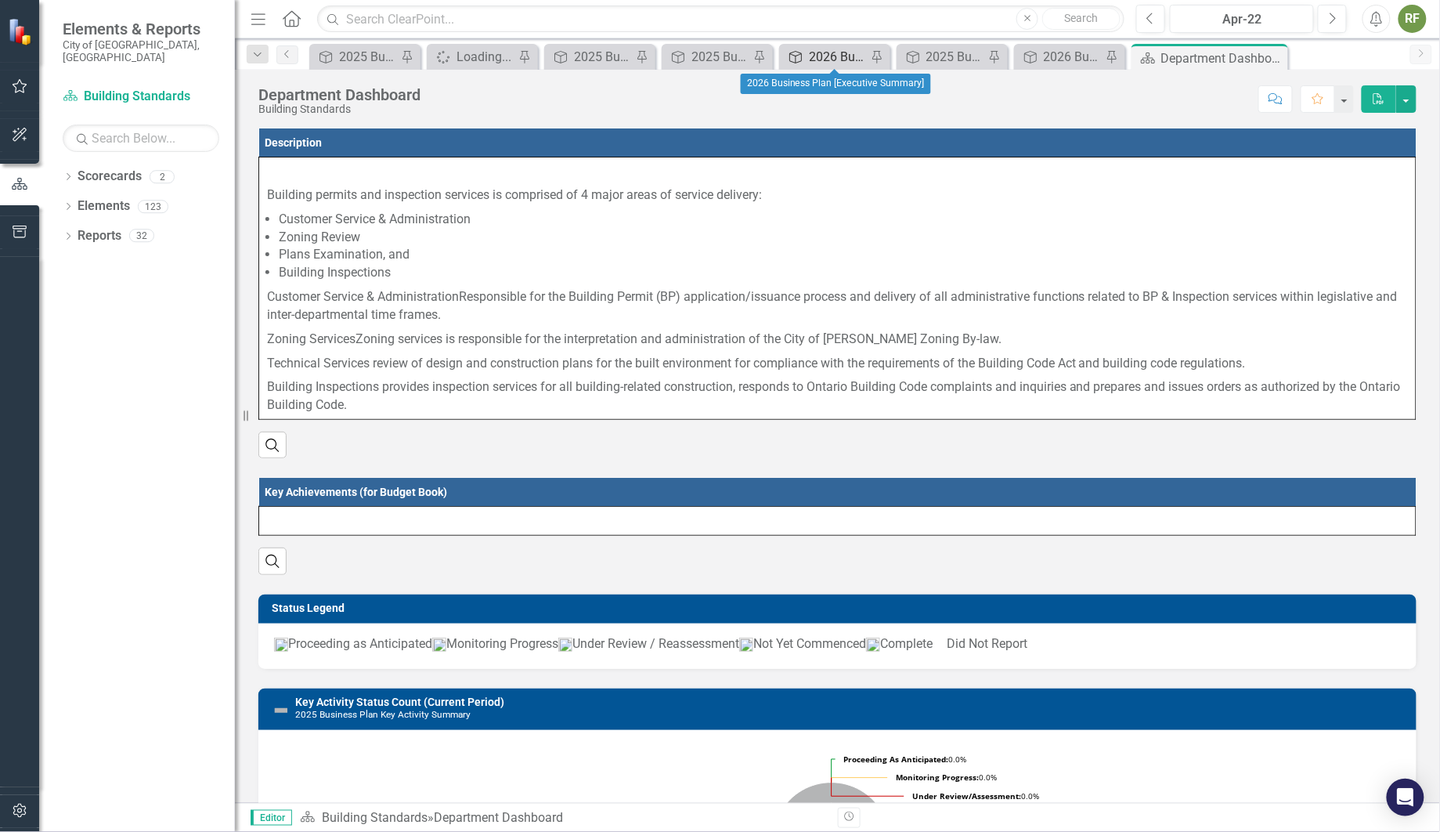 This screenshot has height=832, width=1440. Describe the element at coordinates (844, 237) in the screenshot. I see `li: Zoning Review` at that location.